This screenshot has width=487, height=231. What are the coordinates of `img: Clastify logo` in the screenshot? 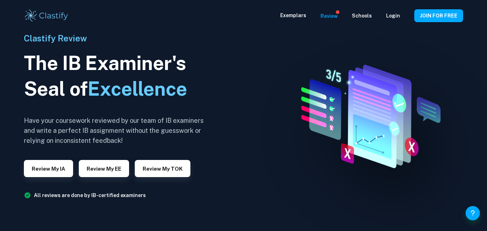 It's located at (46, 16).